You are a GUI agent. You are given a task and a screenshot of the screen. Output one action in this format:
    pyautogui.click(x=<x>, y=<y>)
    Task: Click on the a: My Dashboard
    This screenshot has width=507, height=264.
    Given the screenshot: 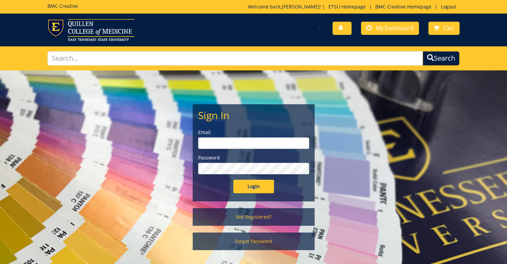 What is the action you would take?
    pyautogui.click(x=390, y=28)
    